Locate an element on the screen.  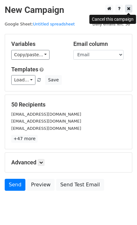
a: Templates is located at coordinates (25, 69).